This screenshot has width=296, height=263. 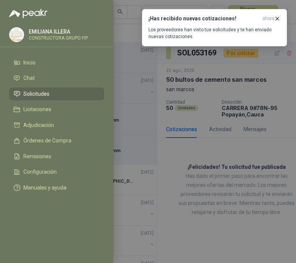 I want to click on h3: ¡Has recibido nuevas cotizaciones!, so click(x=204, y=18).